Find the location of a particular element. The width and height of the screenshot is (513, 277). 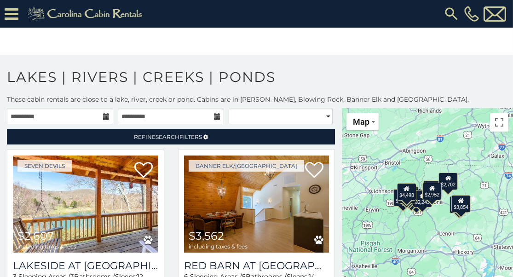

div: $3,523 is located at coordinates (403, 198).